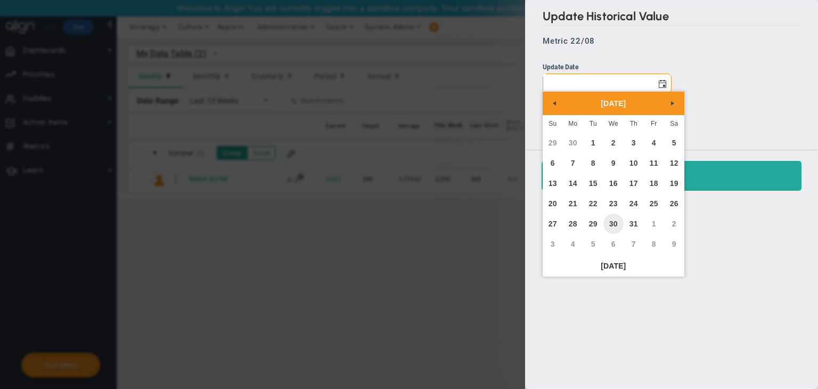 The height and width of the screenshot is (389, 818). What do you see at coordinates (555, 103) in the screenshot?
I see `a: Previous` at bounding box center [555, 103].